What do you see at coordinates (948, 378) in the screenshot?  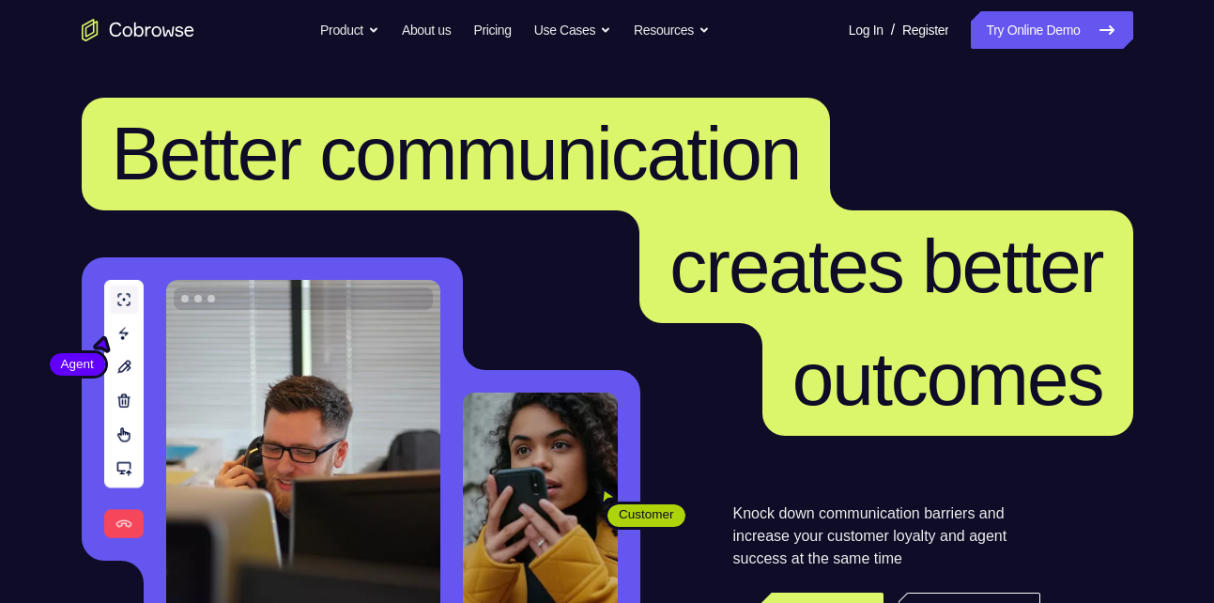 I see `span: outcomes` at bounding box center [948, 378].